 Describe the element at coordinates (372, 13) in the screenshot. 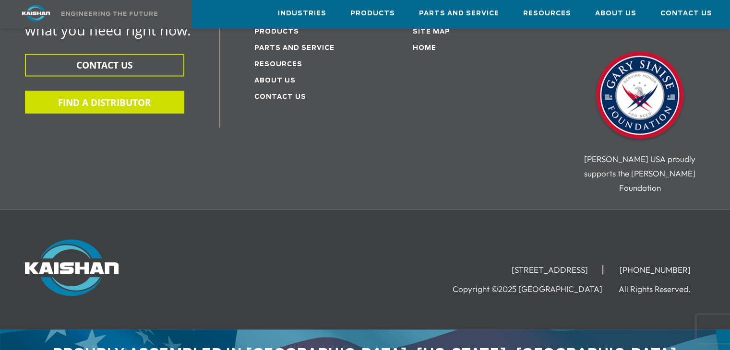

I see `span: Products` at that location.